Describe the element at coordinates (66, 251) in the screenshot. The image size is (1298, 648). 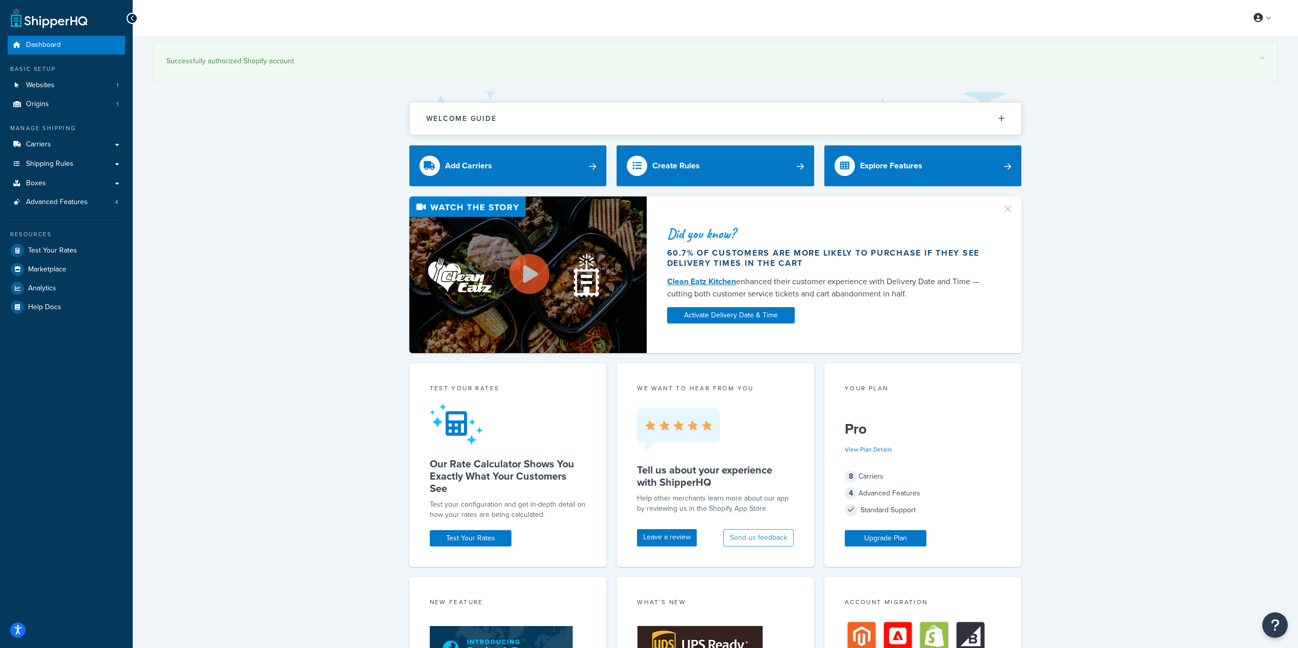
I see `li: Test Your Rates` at that location.